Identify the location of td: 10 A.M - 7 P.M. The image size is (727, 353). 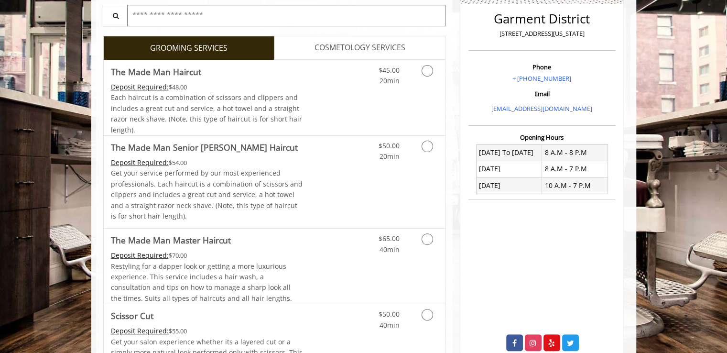
(575, 185).